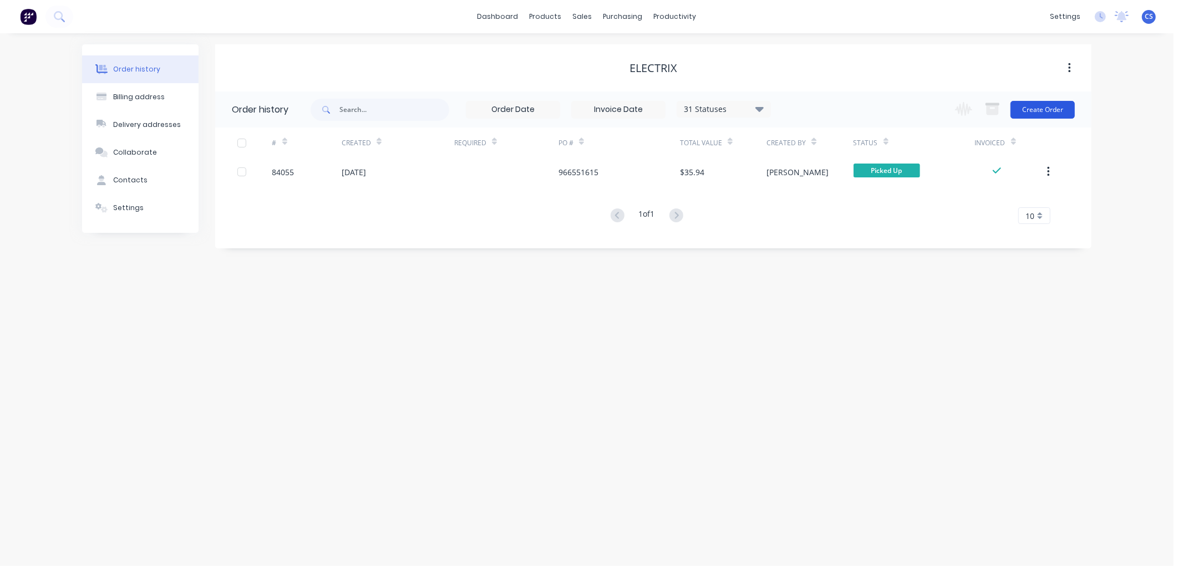 The width and height of the screenshot is (1183, 566). Describe the element at coordinates (653, 68) in the screenshot. I see `div: Electrix` at that location.